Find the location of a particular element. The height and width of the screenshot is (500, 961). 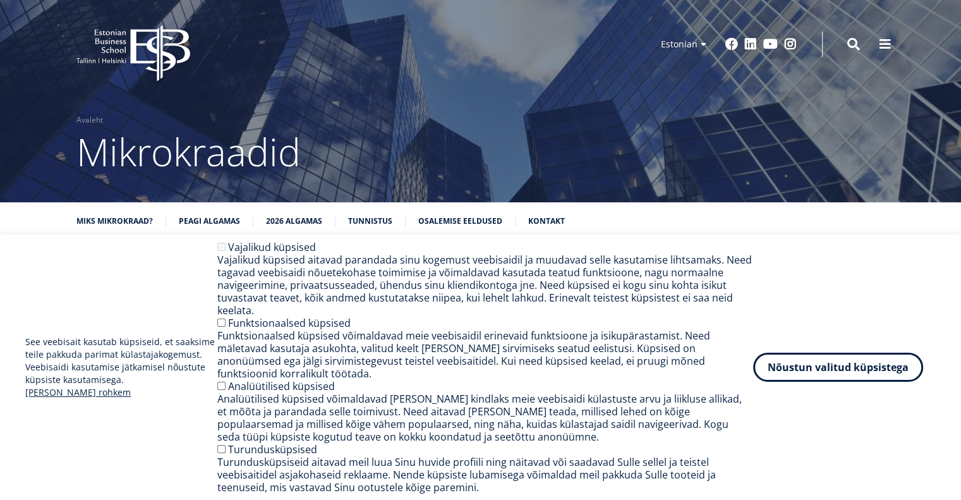

div: Vajalikud küpsised aitavad parandada sinu kogemust veebisaidil ja muudavad selle kasutamise lihts... is located at coordinates (485, 285).